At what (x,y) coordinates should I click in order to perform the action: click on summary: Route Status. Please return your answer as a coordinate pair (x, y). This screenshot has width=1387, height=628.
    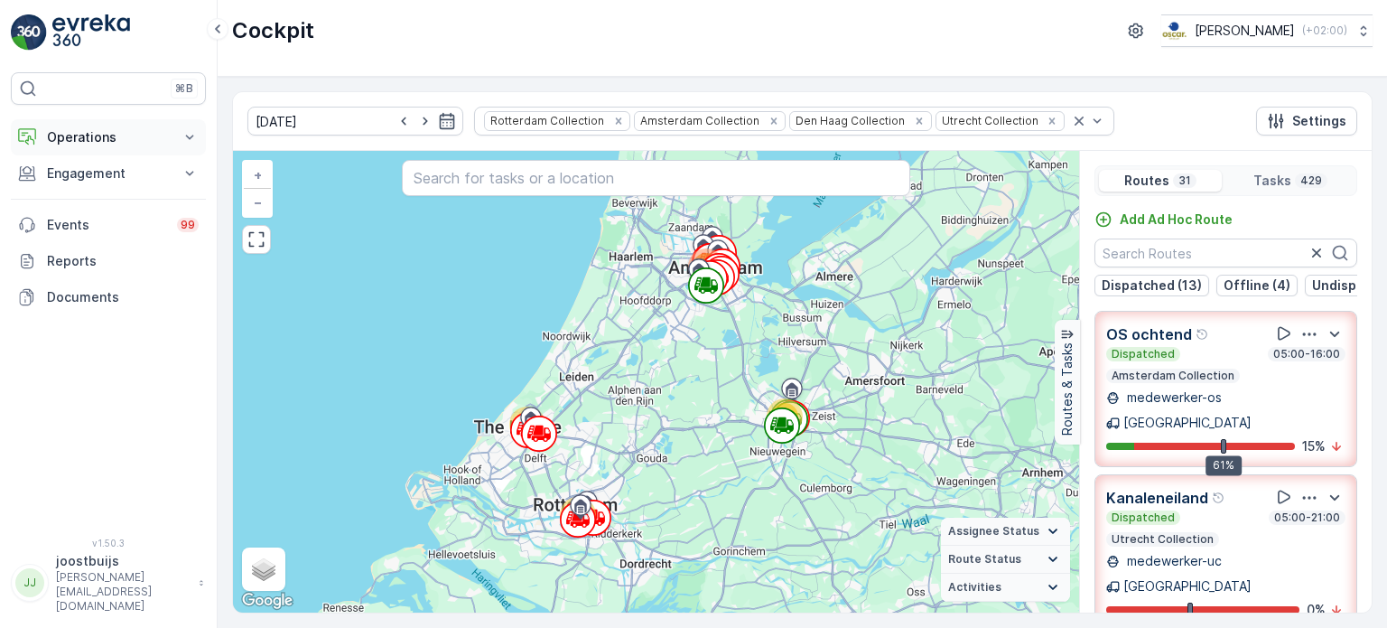
    Looking at the image, I should click on (1005, 559).